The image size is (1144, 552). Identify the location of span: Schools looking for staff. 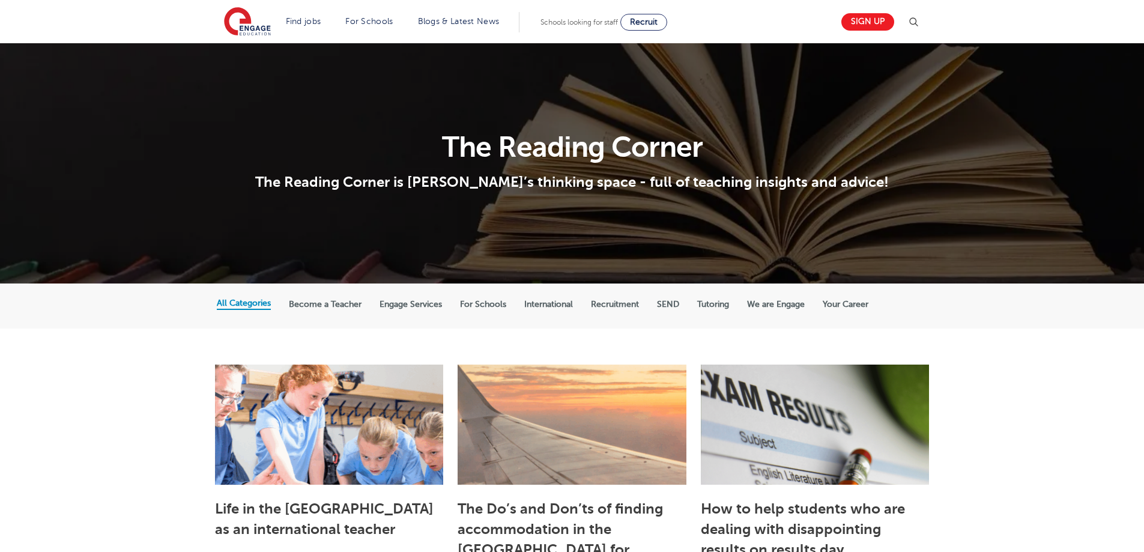
(579, 22).